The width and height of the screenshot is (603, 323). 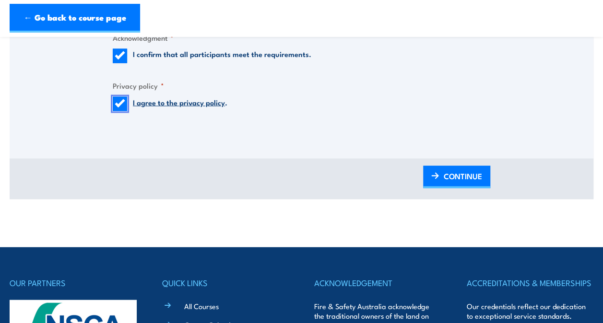 I want to click on span: CONTINUE, so click(x=463, y=176).